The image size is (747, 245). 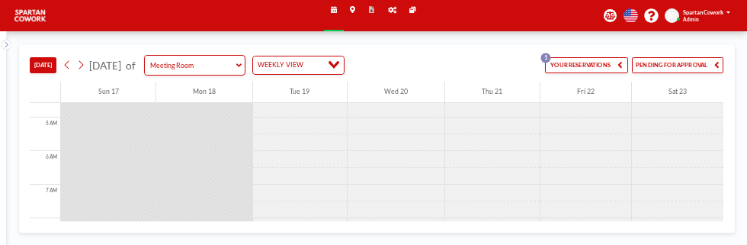 What do you see at coordinates (491, 91) in the screenshot?
I see `div: Thu 21` at bounding box center [491, 91].